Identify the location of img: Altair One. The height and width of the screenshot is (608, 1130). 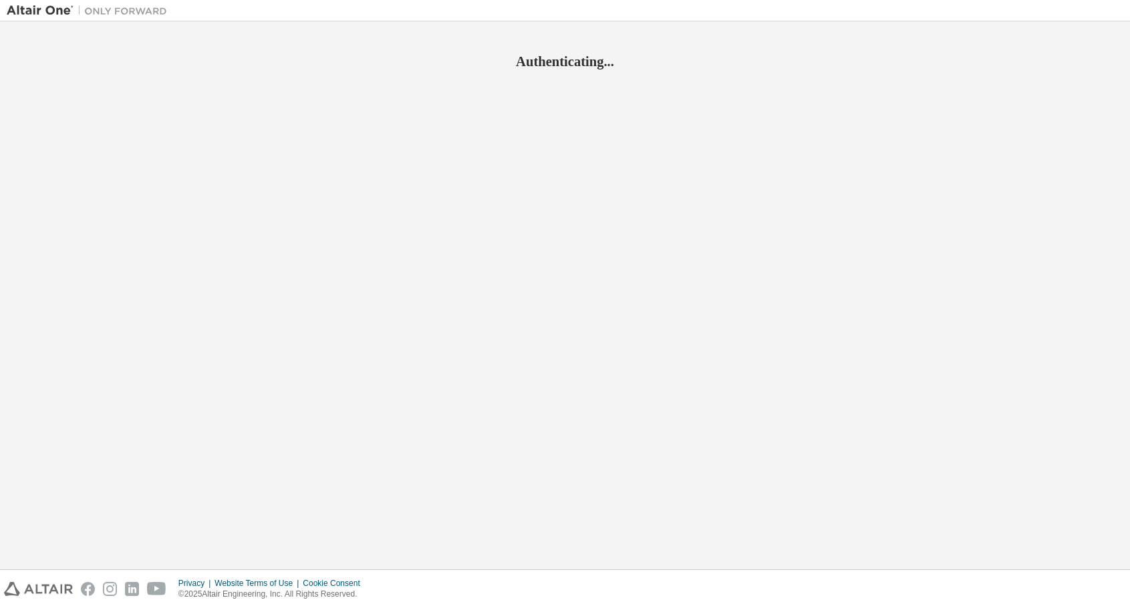
(90, 11).